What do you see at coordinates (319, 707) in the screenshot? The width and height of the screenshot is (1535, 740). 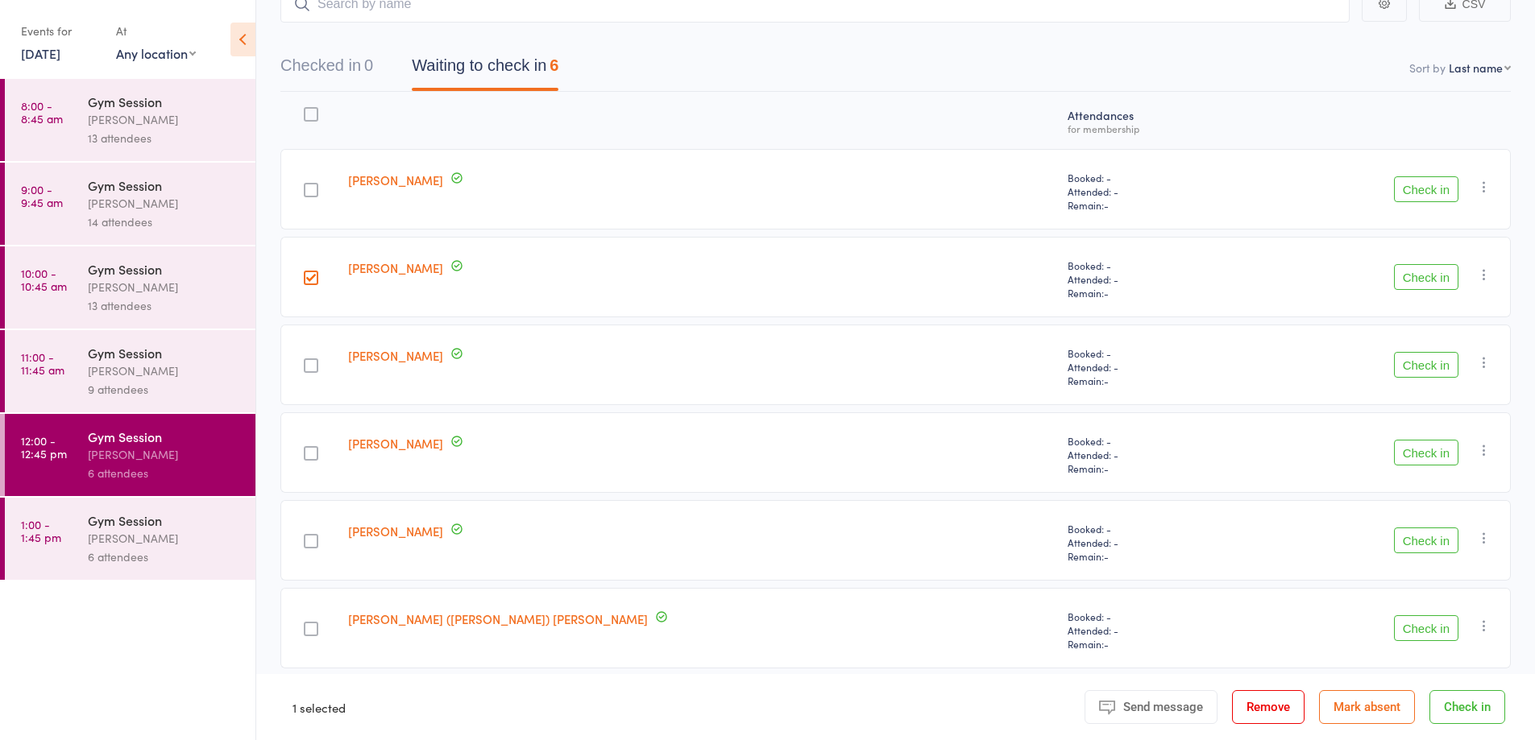 I see `div: 1 selected` at bounding box center [319, 707].